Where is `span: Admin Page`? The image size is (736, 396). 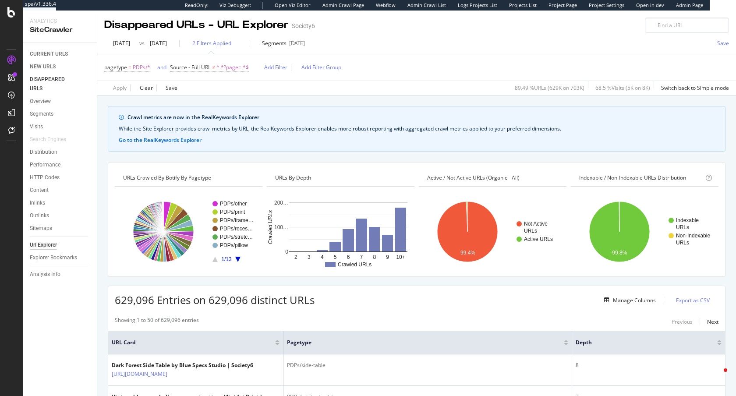 span: Admin Page is located at coordinates (690, 5).